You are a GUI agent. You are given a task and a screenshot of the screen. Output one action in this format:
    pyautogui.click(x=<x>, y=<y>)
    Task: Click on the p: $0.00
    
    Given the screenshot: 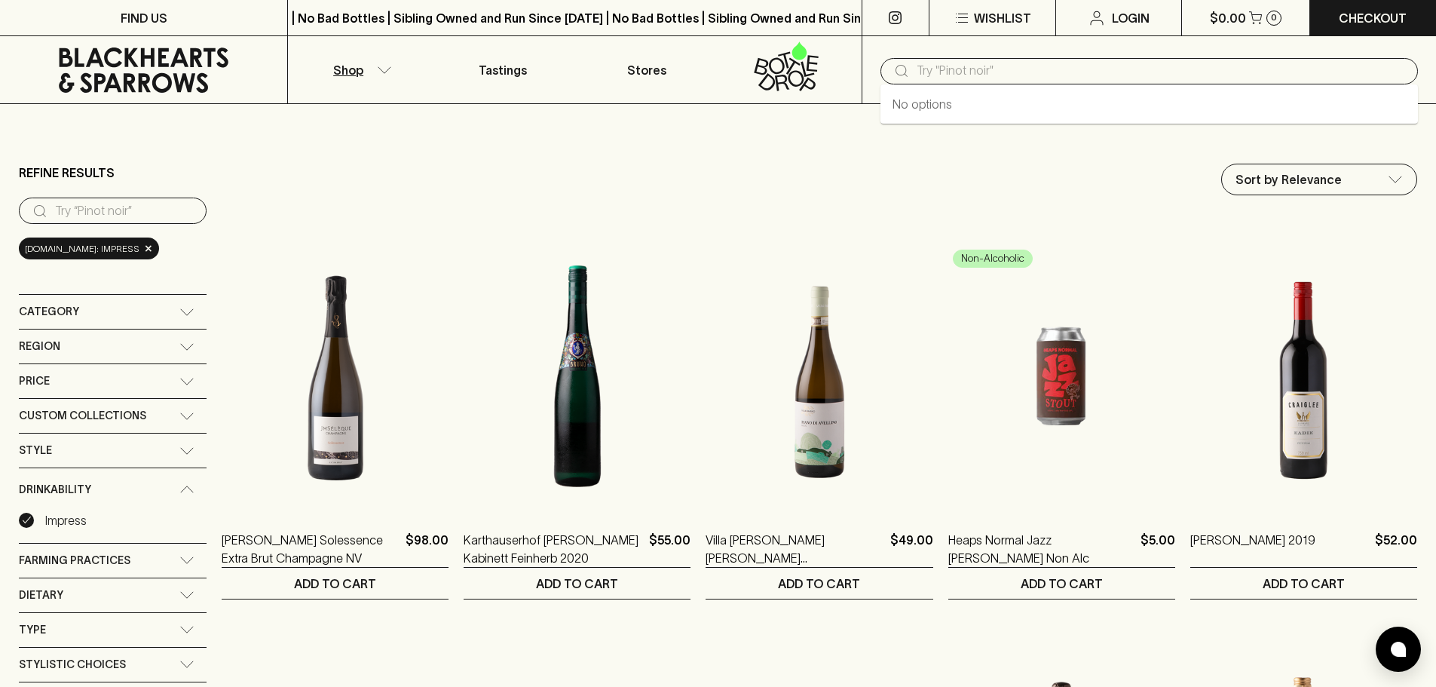 What is the action you would take?
    pyautogui.click(x=1228, y=18)
    